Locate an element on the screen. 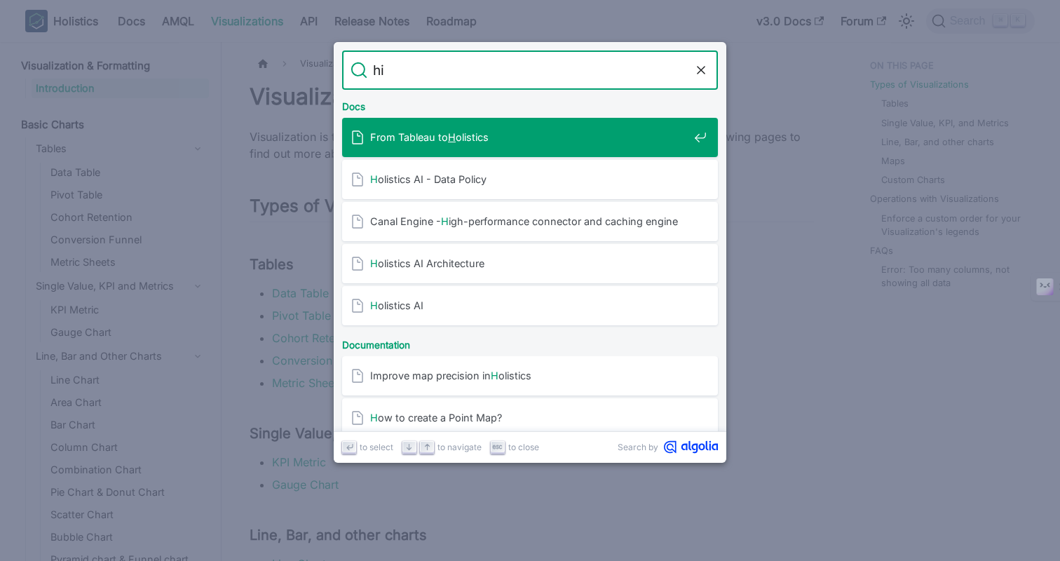  input: Search docs is located at coordinates (530, 70).